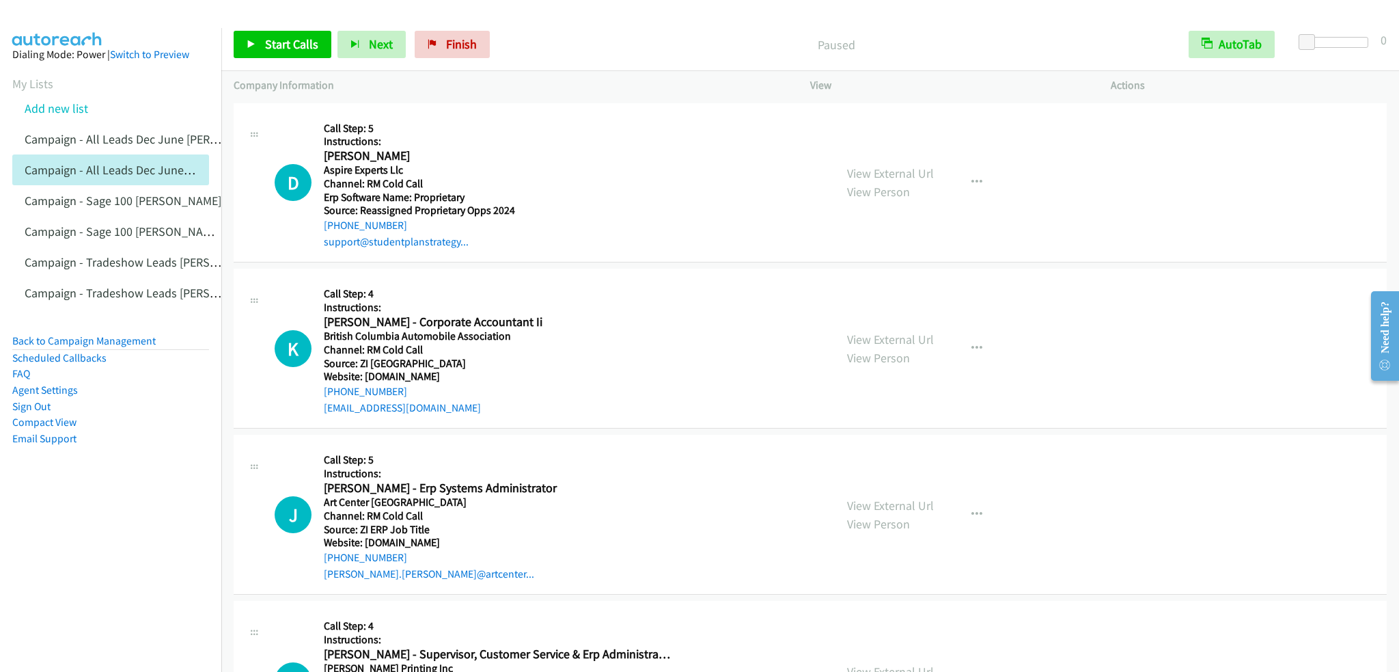 The image size is (1399, 672). What do you see at coordinates (44, 438) in the screenshot?
I see `a: Email Support` at bounding box center [44, 438].